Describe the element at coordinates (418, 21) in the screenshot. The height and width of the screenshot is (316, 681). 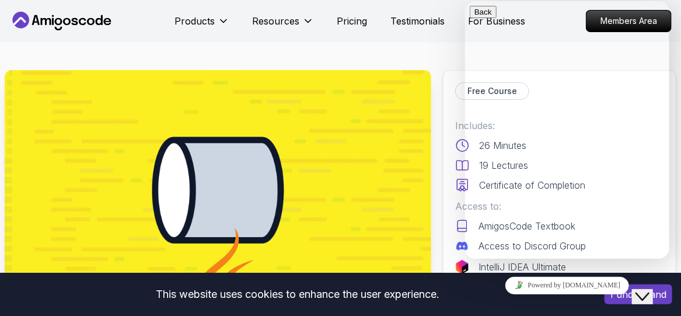
I see `p: Testimonials` at that location.